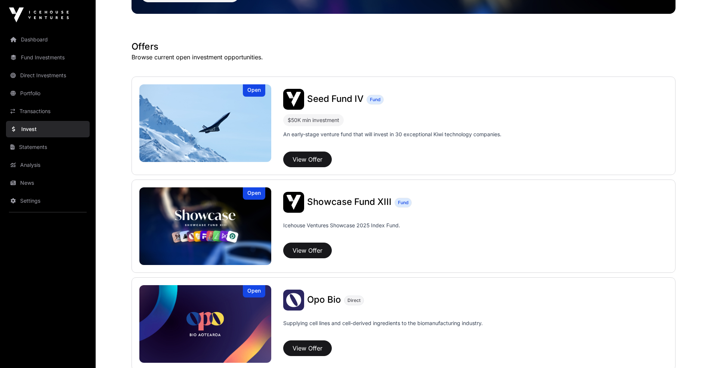  I want to click on a: Portfolio, so click(48, 93).